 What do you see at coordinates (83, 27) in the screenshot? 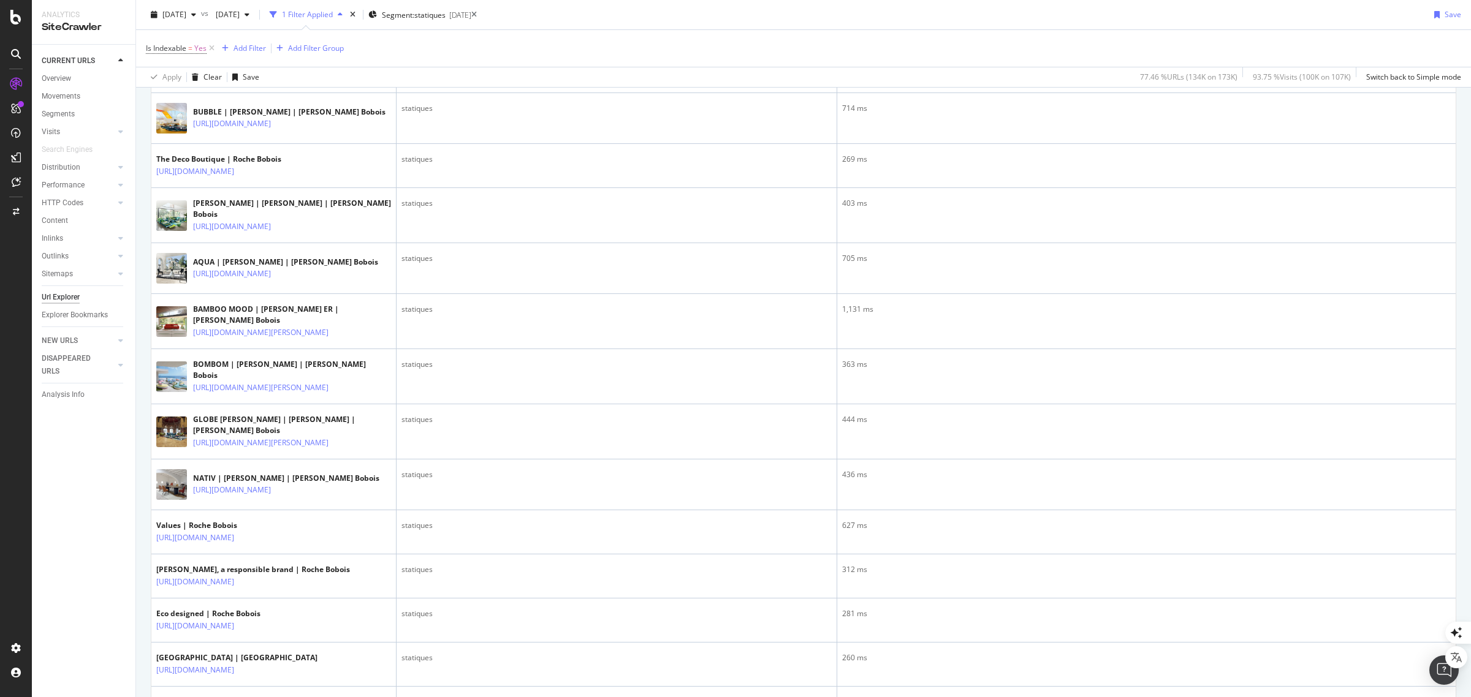
I see `div: SiteCrawler` at bounding box center [83, 27].